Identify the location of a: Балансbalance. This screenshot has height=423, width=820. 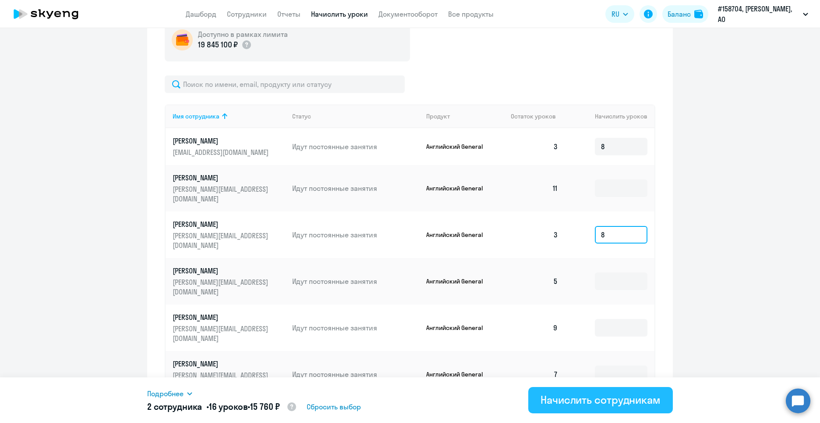
(685, 14).